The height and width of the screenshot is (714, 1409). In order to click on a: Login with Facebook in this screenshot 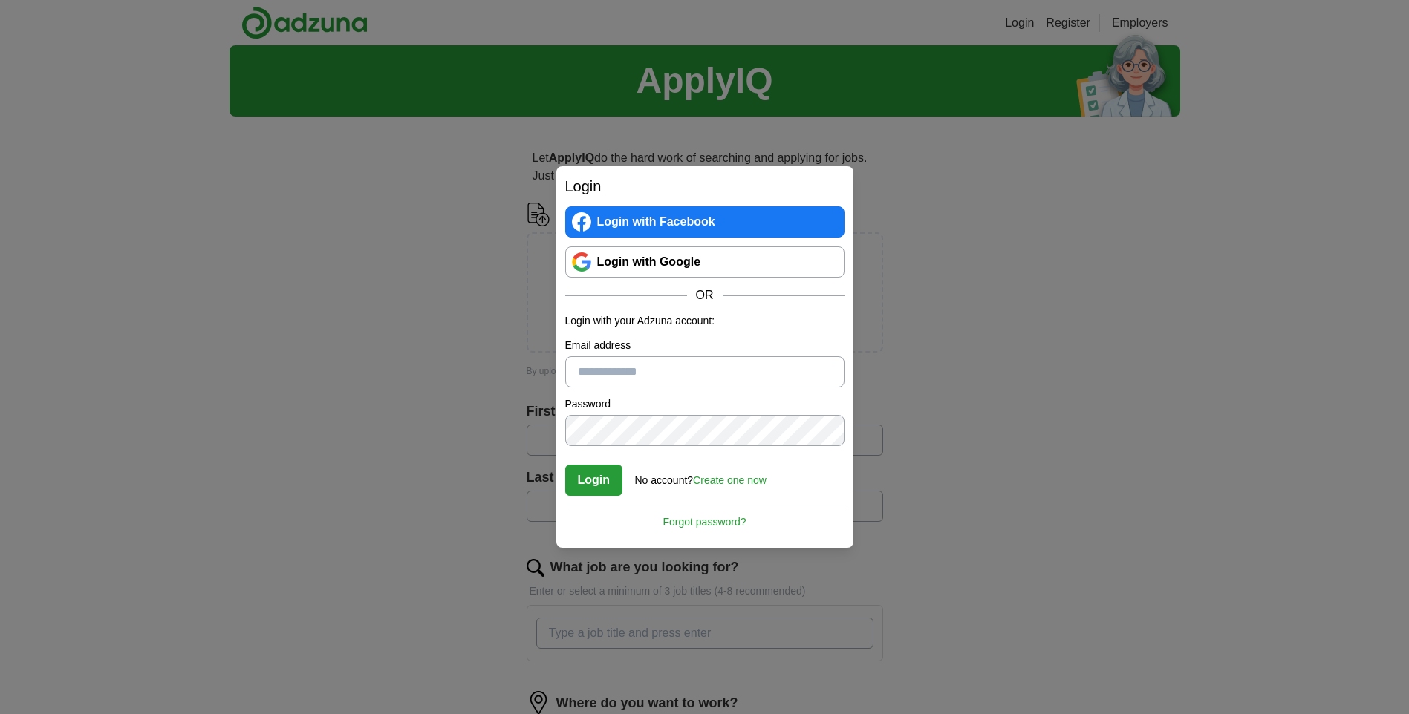, I will do `click(705, 222)`.